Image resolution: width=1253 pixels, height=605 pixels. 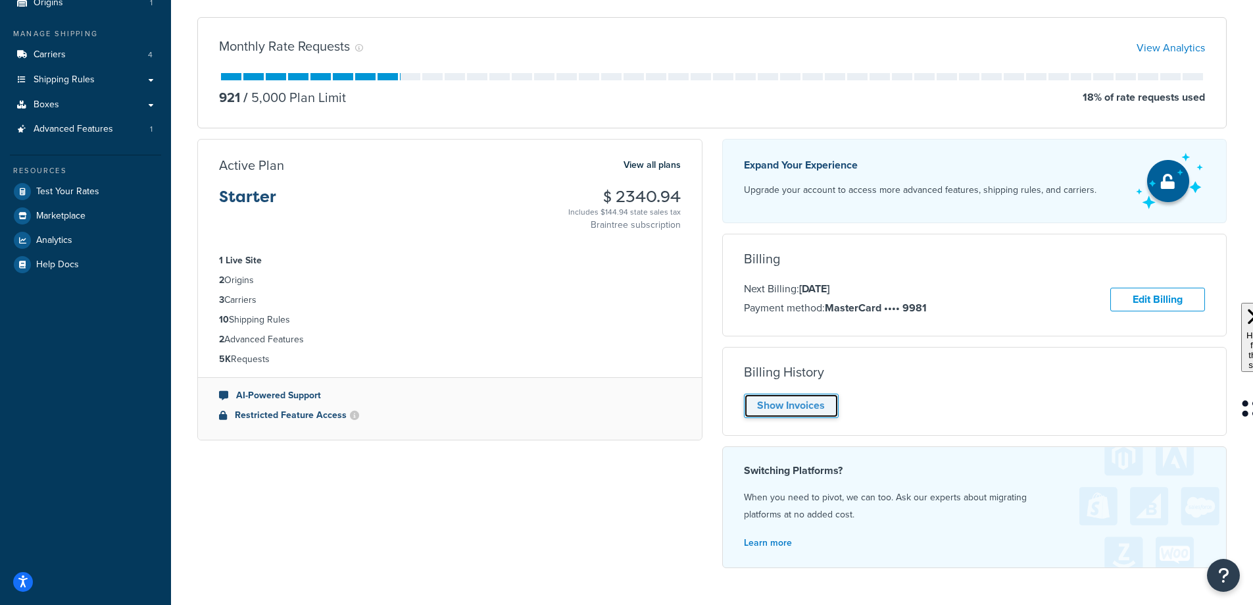 What do you see at coordinates (64, 80) in the screenshot?
I see `span: Shipping Rules` at bounding box center [64, 80].